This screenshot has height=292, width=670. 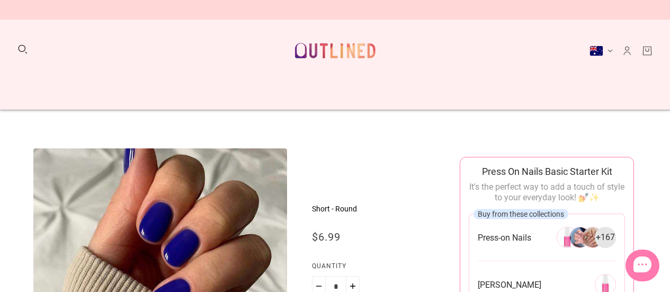 I want to click on span: Press On Nails Basic Starter Kit, so click(x=547, y=171).